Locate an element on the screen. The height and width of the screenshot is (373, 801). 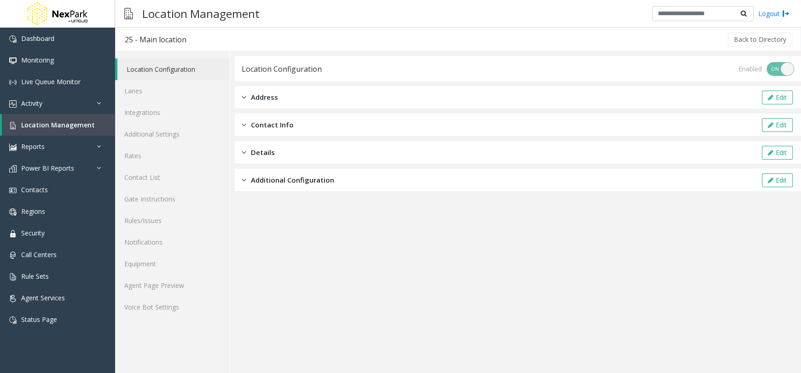
span: Power BI Reports is located at coordinates (47, 168).